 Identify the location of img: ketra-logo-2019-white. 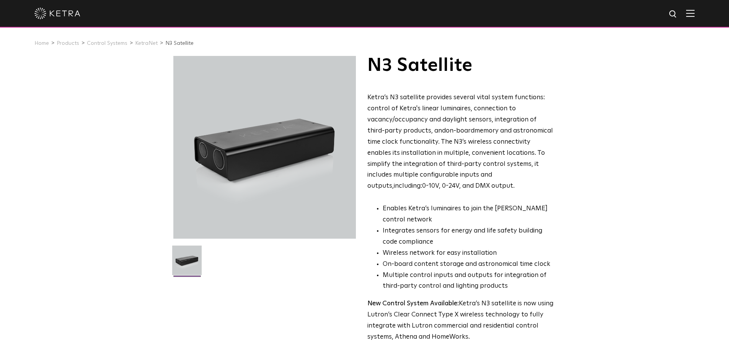
(57, 13).